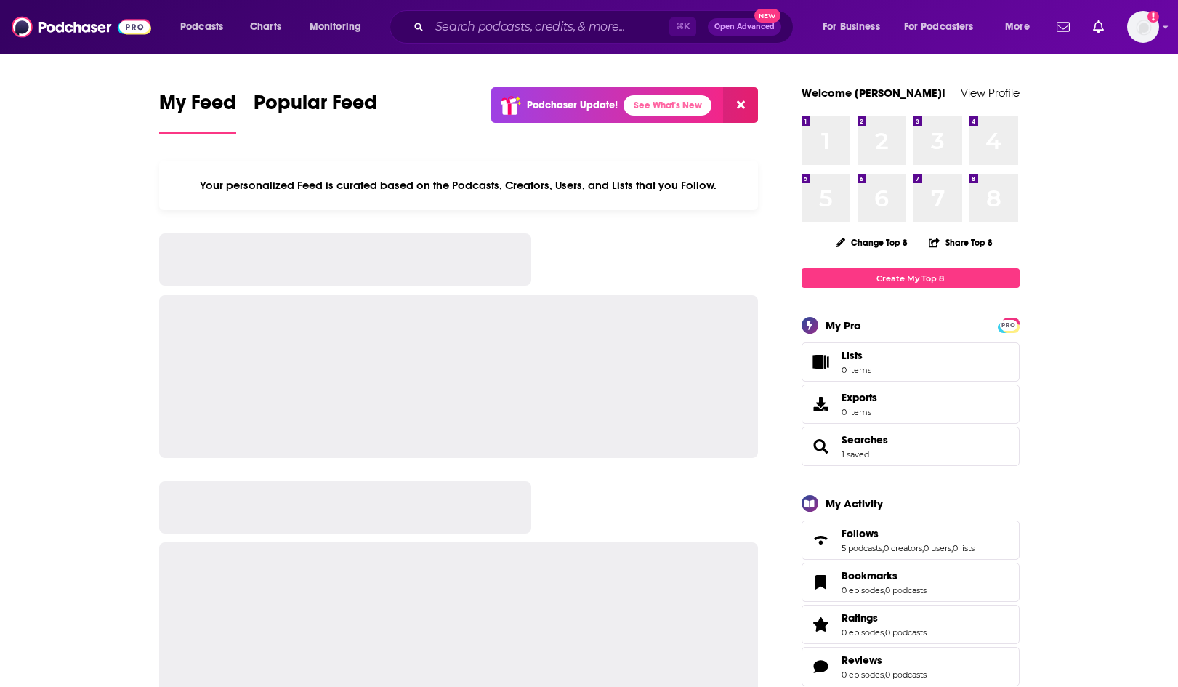 This screenshot has width=1178, height=687. Describe the element at coordinates (81, 27) in the screenshot. I see `a: Podchaser - Follow, Share and Rate Podcasts` at that location.